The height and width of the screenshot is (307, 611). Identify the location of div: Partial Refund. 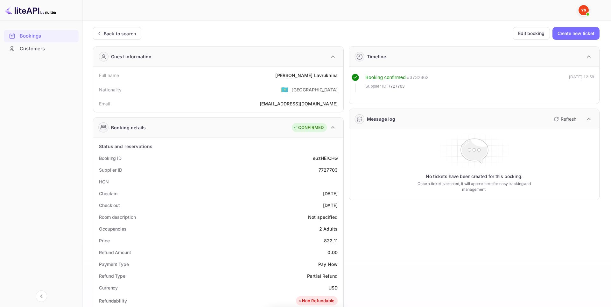
(323, 276).